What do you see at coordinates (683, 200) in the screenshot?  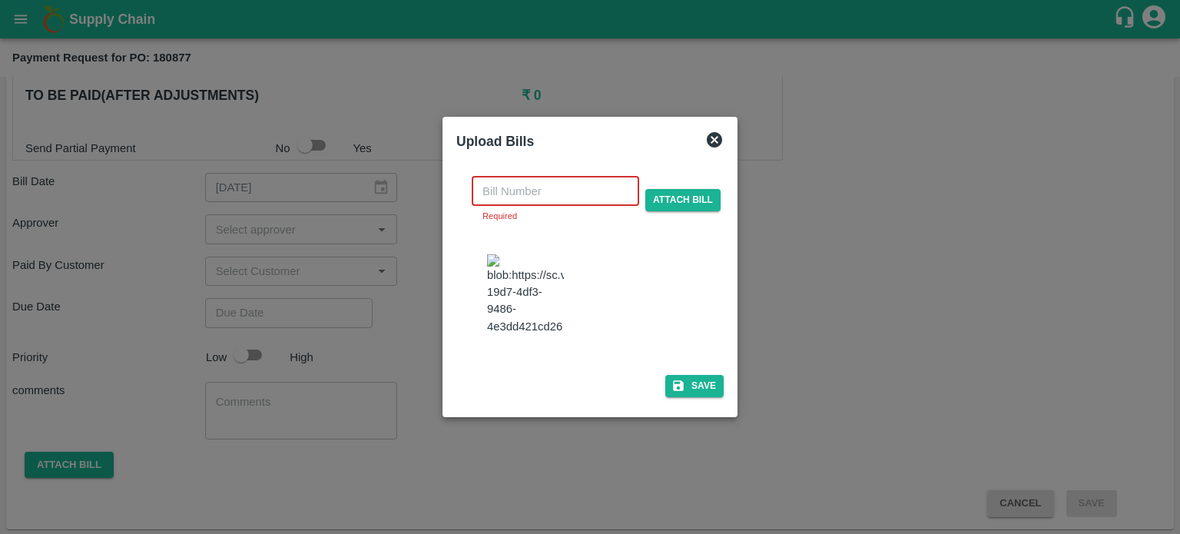 I see `span: Attach bill` at bounding box center [683, 200].